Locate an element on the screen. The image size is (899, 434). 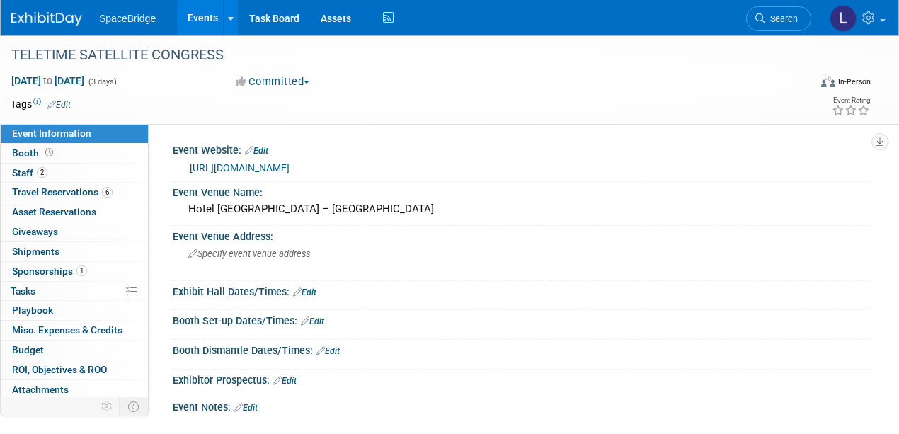
span: 1 is located at coordinates (81, 270).